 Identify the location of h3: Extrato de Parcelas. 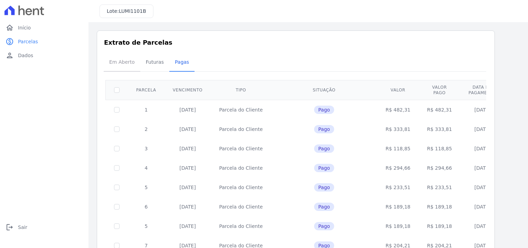
(296, 42).